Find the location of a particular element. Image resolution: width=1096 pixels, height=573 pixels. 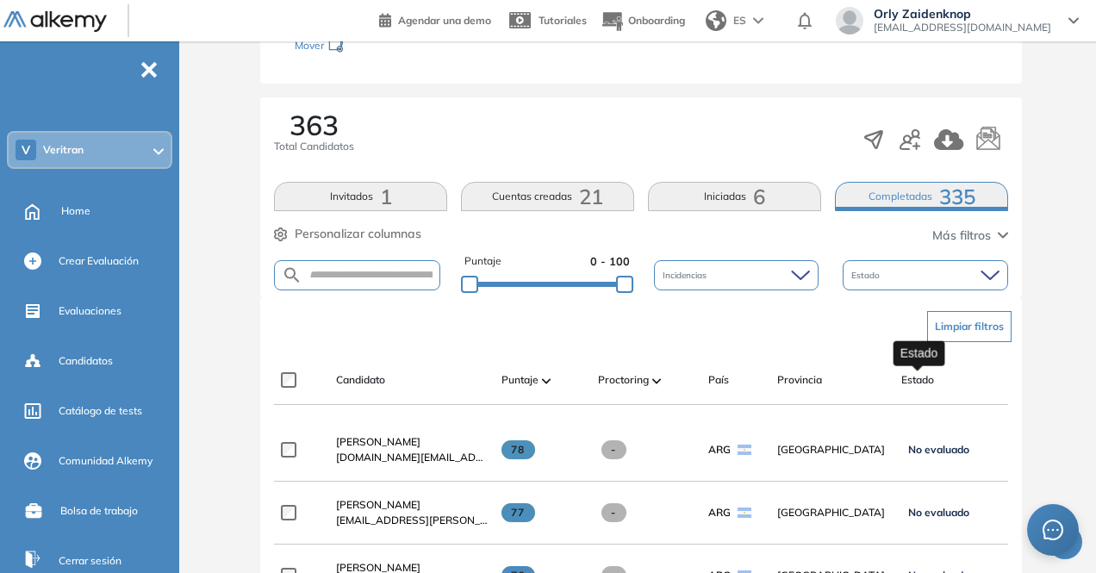

span: Comunidad Alkemy is located at coordinates (105, 461).